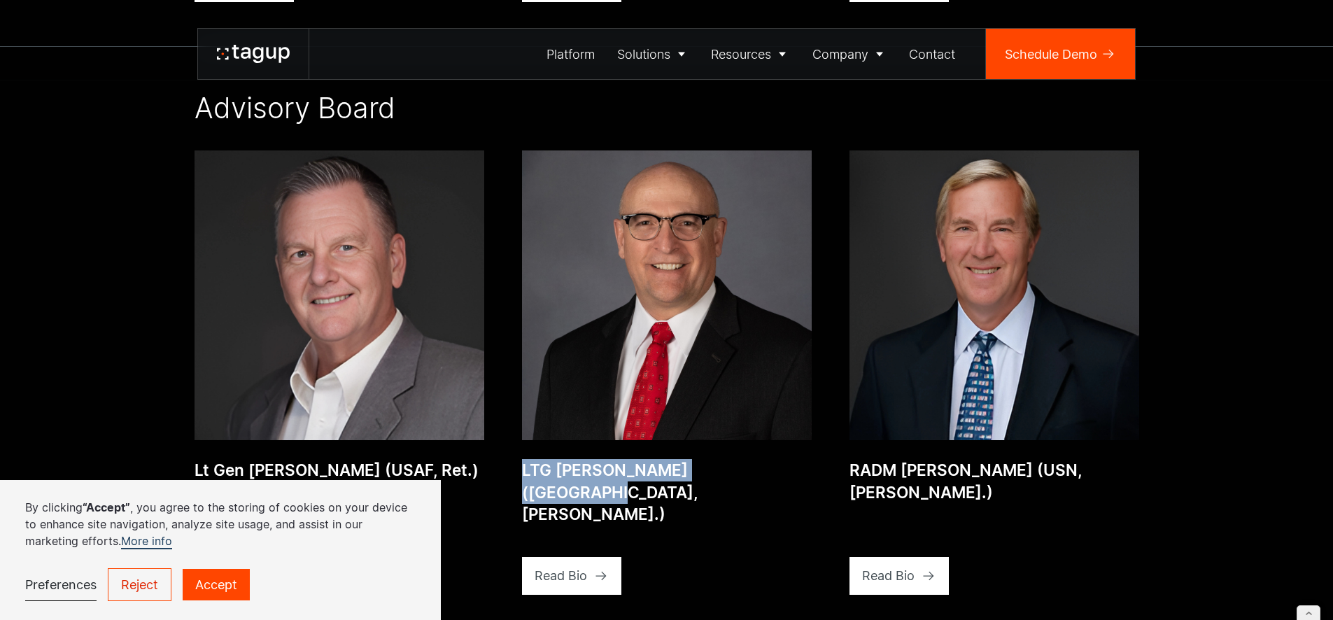  I want to click on h2: Advisory Board, so click(295, 108).